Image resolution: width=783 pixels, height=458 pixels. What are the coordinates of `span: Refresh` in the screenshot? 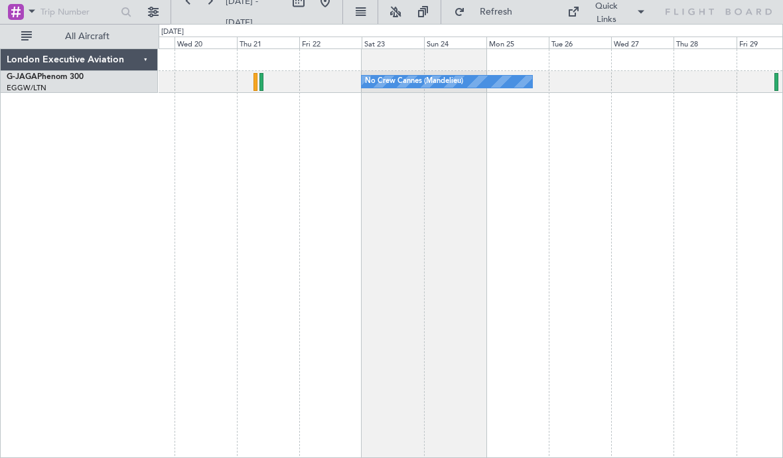 It's located at (495, 12).